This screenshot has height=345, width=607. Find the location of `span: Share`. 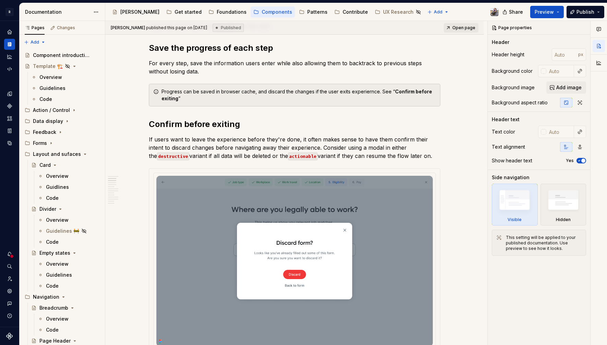

span: Share is located at coordinates (516, 12).